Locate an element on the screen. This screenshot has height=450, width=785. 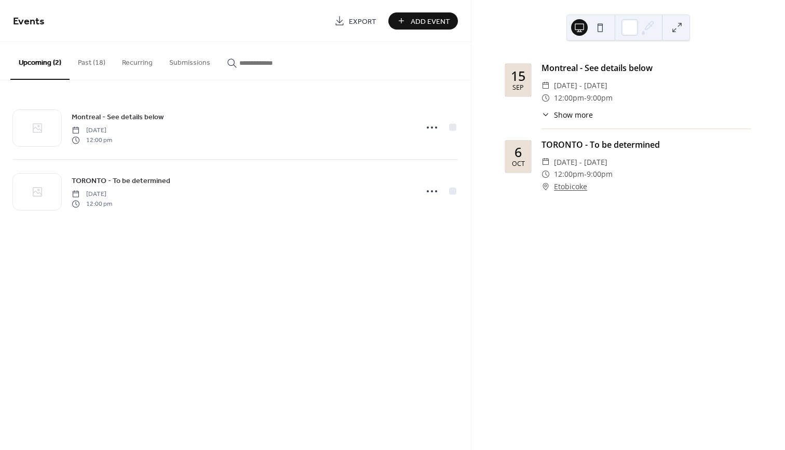
span: Show more is located at coordinates (573, 115).